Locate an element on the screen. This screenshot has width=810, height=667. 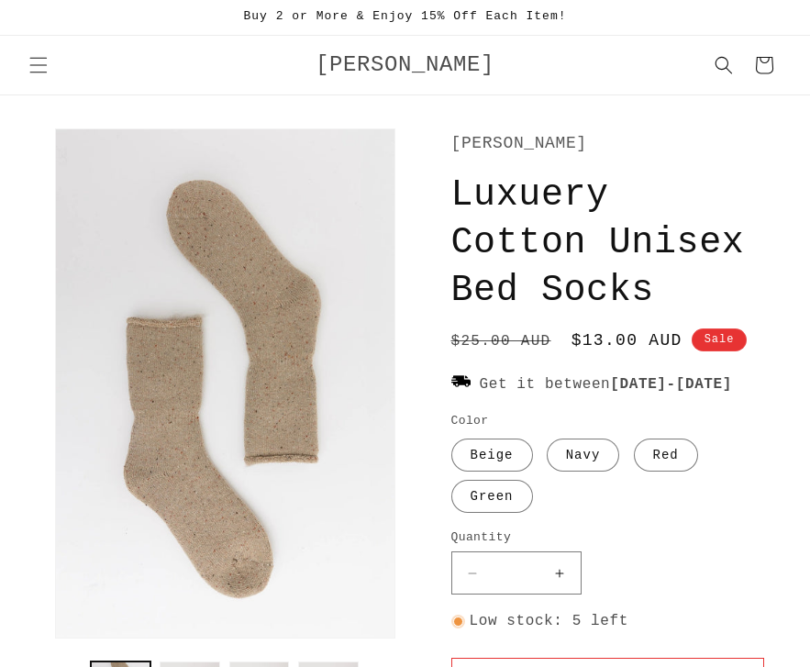
p: Get it between is located at coordinates (608, 384).